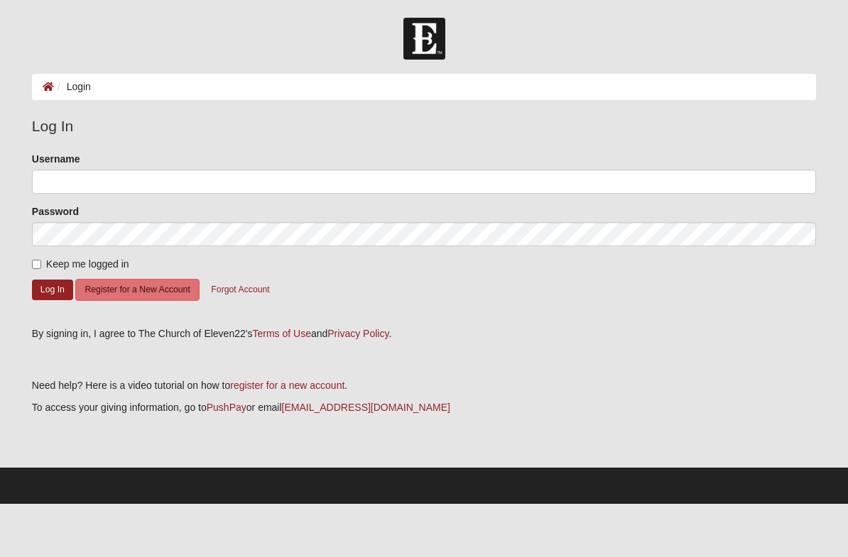  Describe the element at coordinates (287, 385) in the screenshot. I see `a: register for a new account` at that location.